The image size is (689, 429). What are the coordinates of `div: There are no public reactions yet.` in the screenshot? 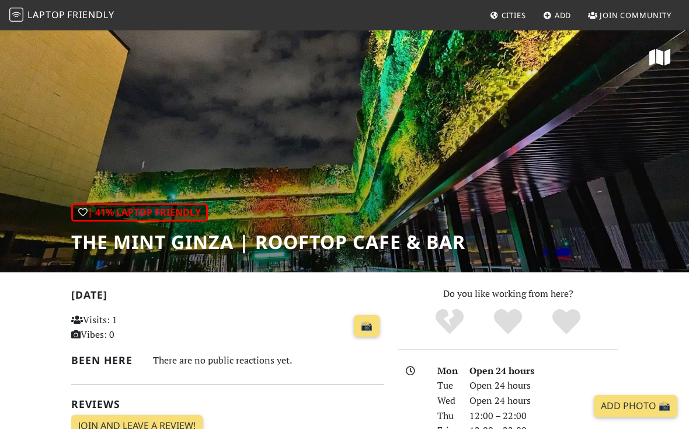 It's located at (269, 360).